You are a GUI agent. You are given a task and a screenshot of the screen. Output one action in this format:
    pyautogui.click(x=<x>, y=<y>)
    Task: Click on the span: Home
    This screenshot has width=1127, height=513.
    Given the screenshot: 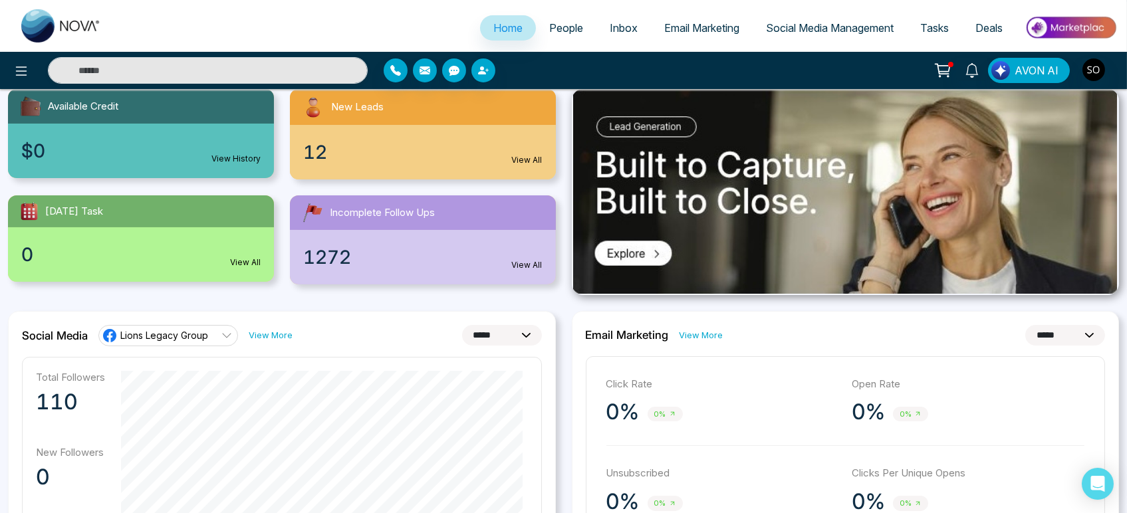 What is the action you would take?
    pyautogui.click(x=508, y=28)
    